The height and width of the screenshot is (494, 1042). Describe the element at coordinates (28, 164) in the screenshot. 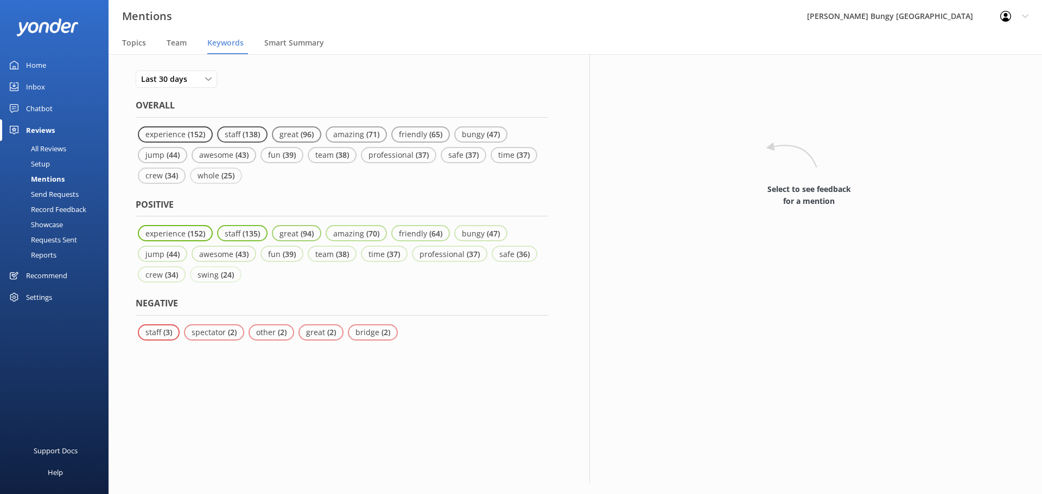

I see `div: Setup` at that location.